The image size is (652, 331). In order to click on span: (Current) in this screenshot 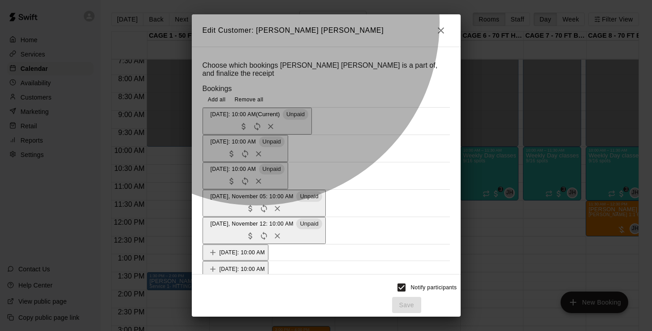, I will do `click(267, 113)`.